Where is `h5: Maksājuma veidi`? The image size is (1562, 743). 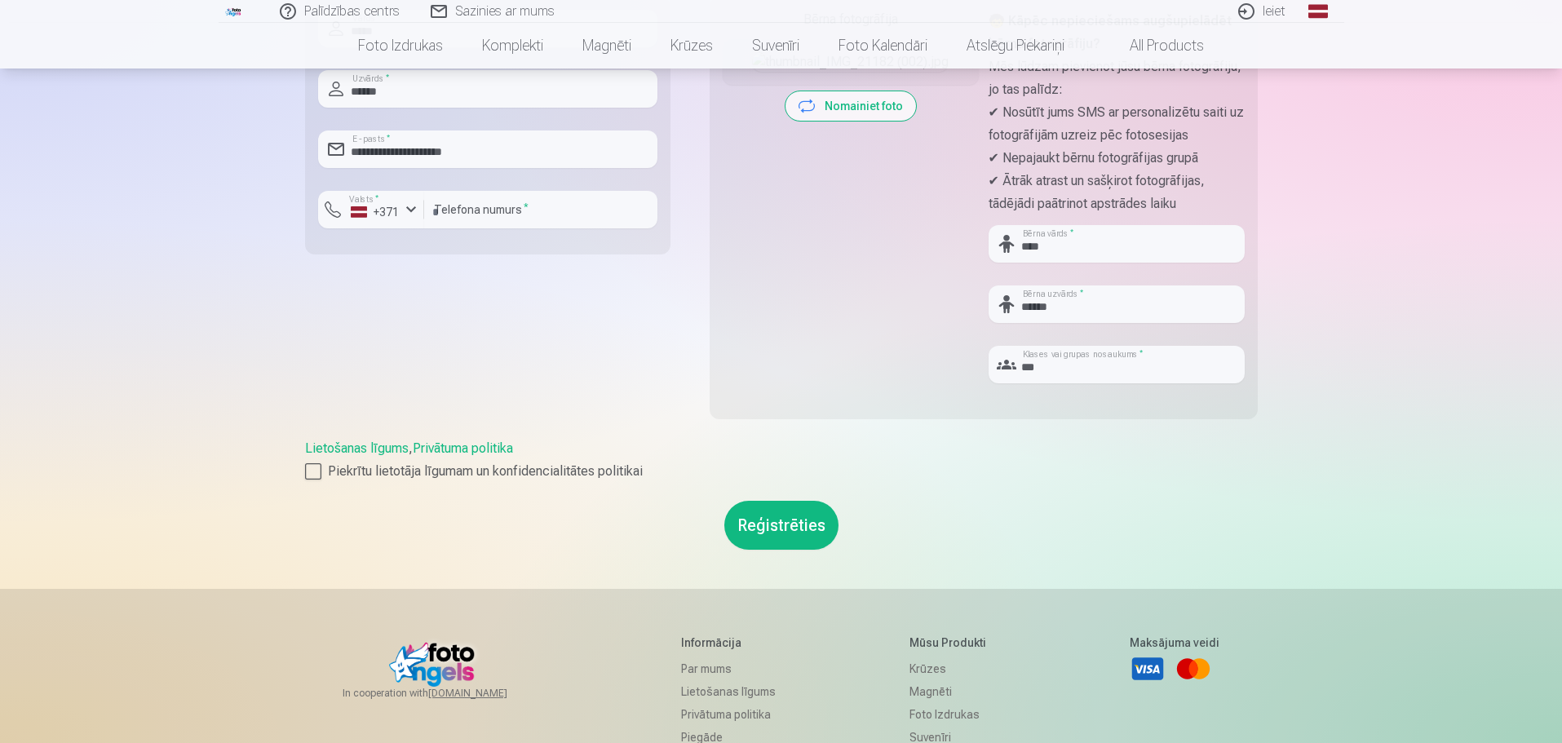
h5: Maksājuma veidi is located at coordinates (1175, 643).